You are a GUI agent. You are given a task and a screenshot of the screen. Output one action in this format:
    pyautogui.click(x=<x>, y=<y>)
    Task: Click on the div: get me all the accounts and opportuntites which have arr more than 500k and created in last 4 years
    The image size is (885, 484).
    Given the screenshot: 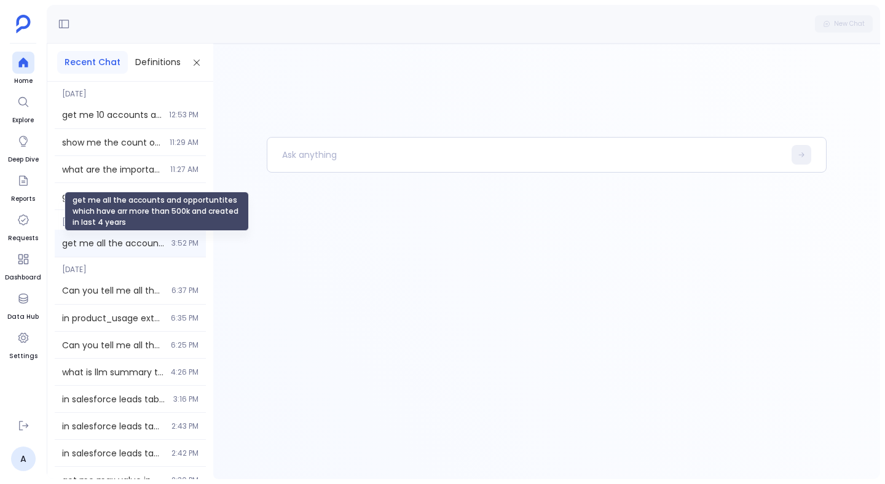 What is the action you would take?
    pyautogui.click(x=157, y=211)
    